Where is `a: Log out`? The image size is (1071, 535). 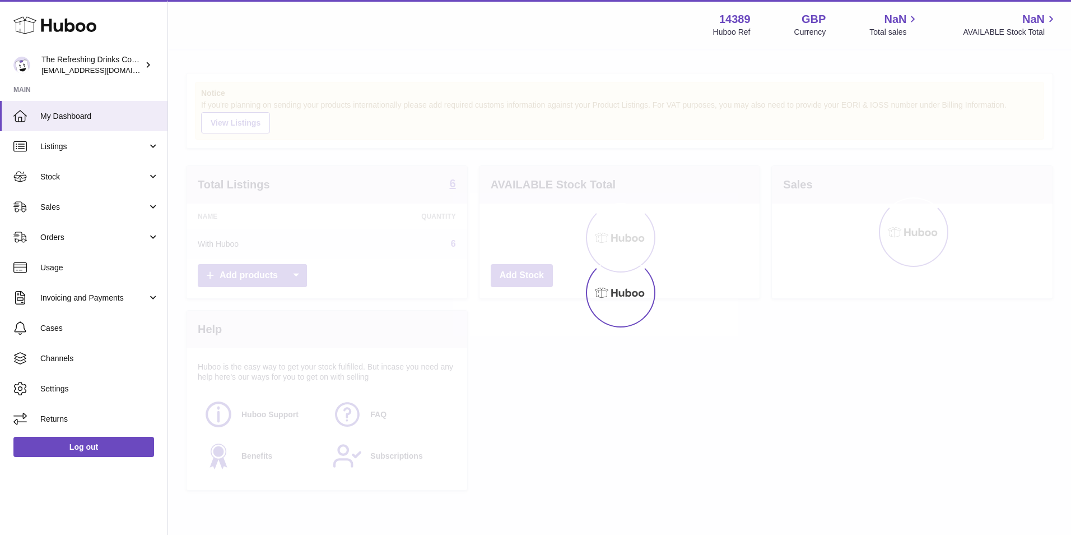 a: Log out is located at coordinates (83, 447).